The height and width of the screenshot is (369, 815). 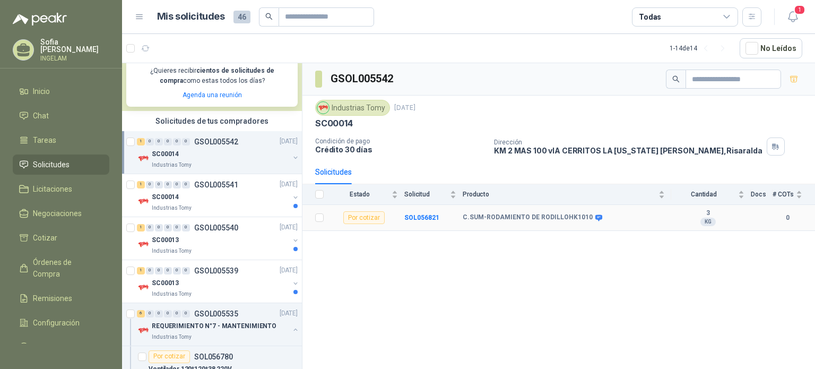 What do you see at coordinates (426, 194) in the screenshot?
I see `span: Solicitud` at bounding box center [426, 194].